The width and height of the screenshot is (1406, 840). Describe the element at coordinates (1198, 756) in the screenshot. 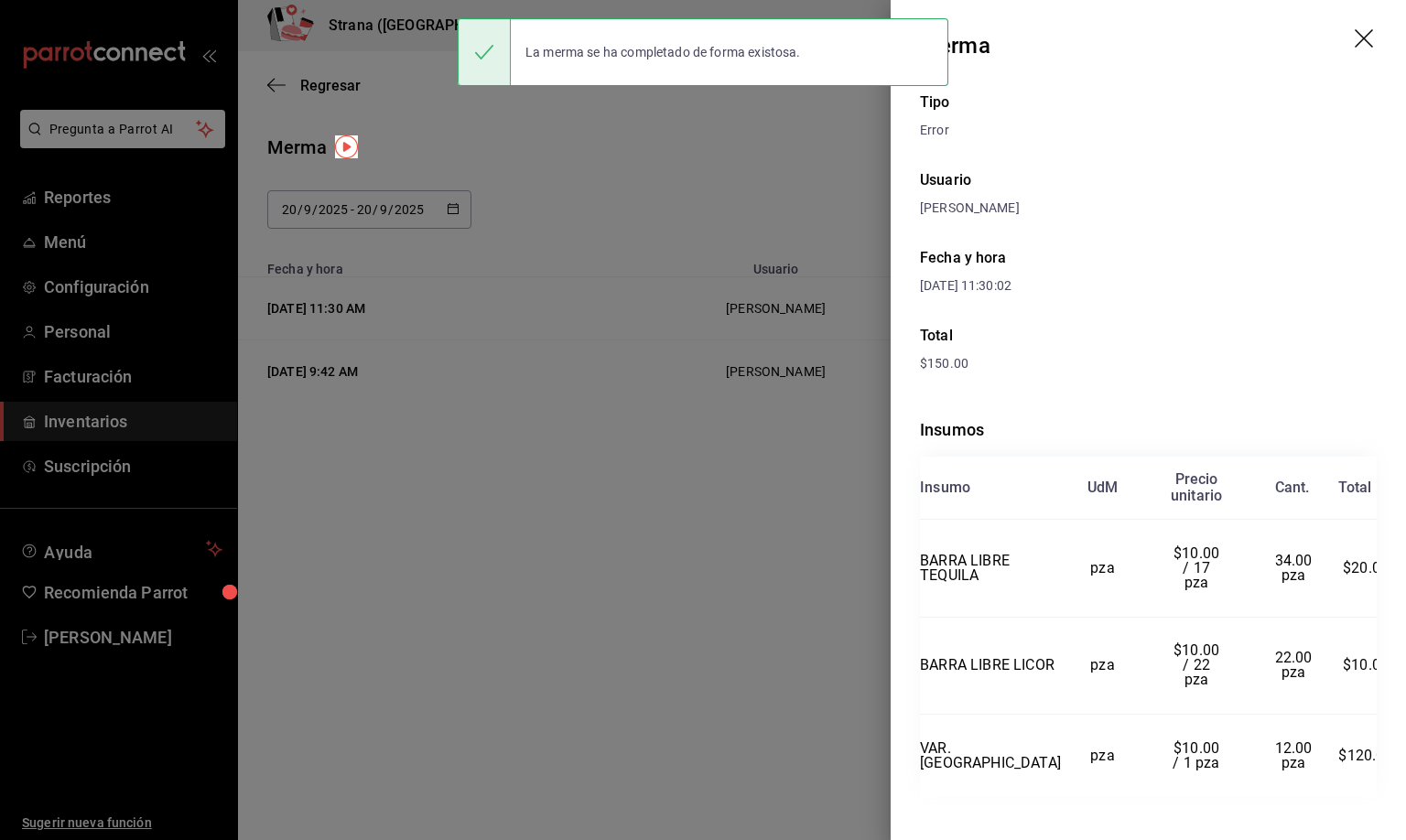

I see `span: $10.00 / 1 pza` at that location.